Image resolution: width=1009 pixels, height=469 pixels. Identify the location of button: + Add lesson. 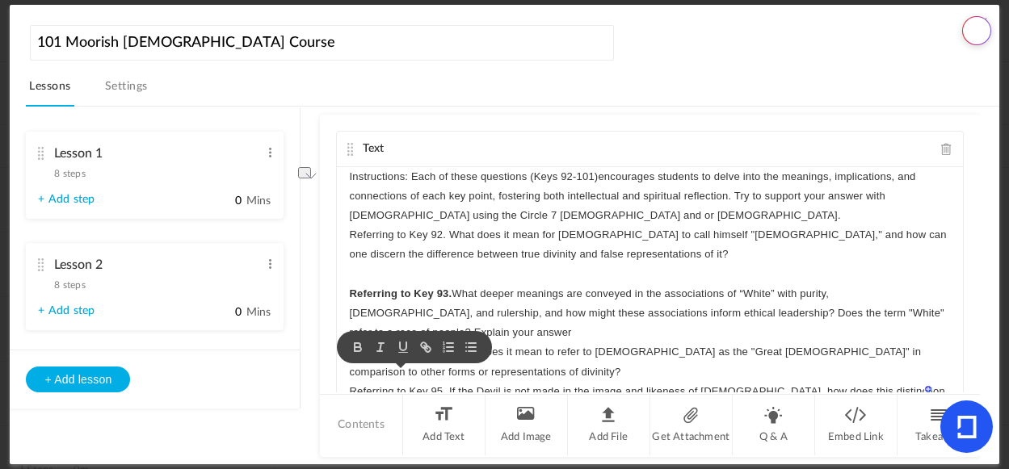
(78, 380).